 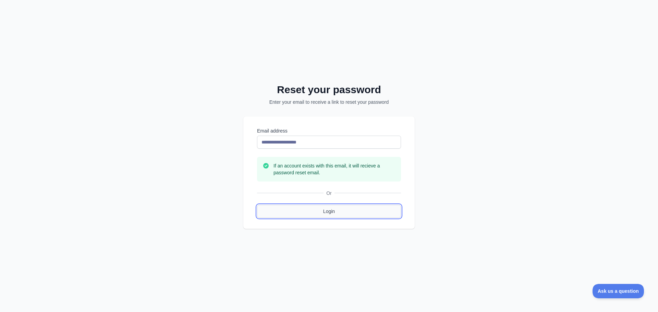 What do you see at coordinates (329, 193) in the screenshot?
I see `span: Or` at bounding box center [329, 193].